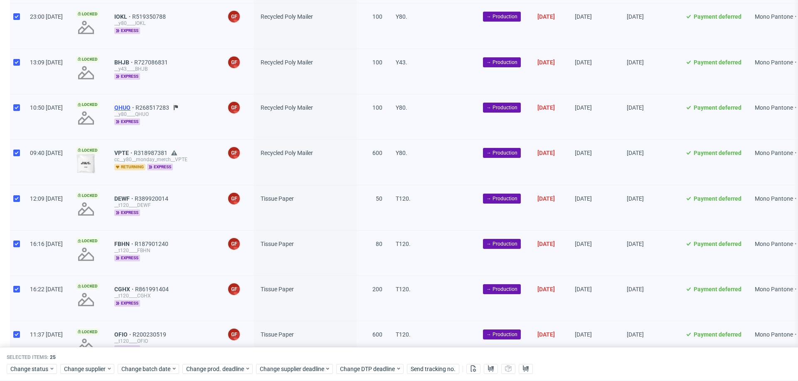 The image size is (798, 381). What do you see at coordinates (150, 17) in the screenshot?
I see `a: R519350788` at bounding box center [150, 17].